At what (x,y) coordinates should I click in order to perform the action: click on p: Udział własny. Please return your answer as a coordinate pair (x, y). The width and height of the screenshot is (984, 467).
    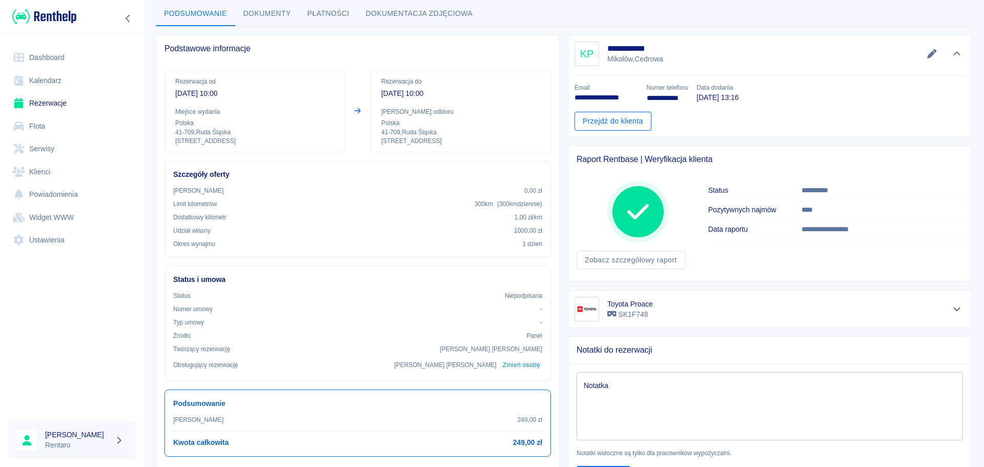
    Looking at the image, I should click on (192, 231).